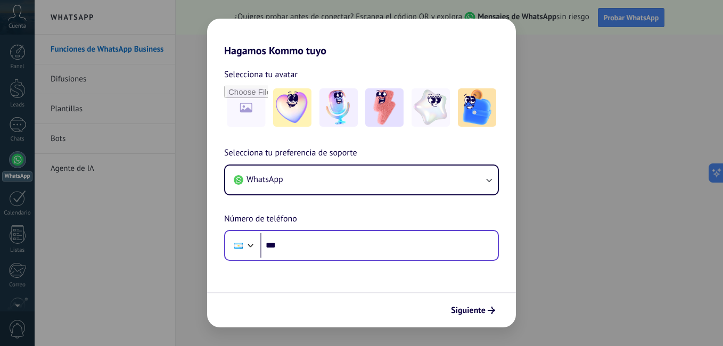 The width and height of the screenshot is (723, 346). I want to click on button: WhatsApp, so click(361, 180).